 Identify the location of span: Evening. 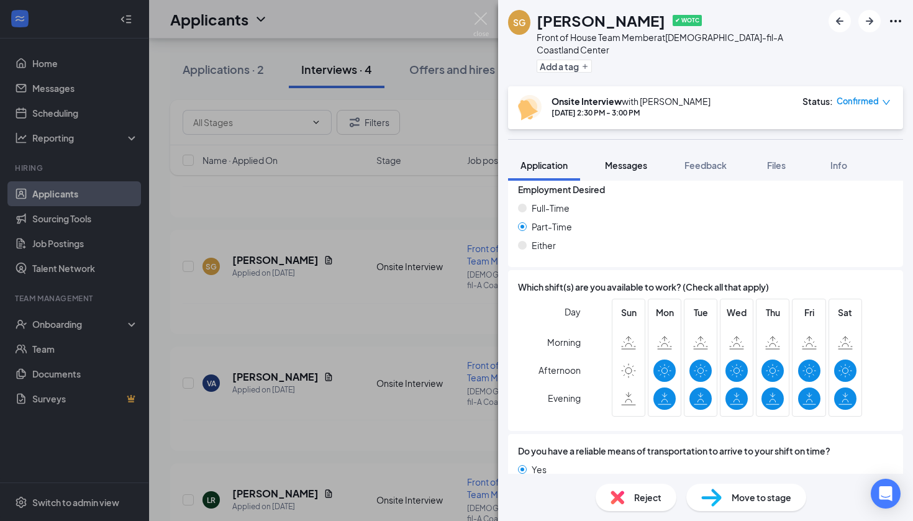
(564, 398).